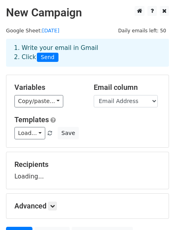 The image size is (175, 230). Describe the element at coordinates (48, 88) in the screenshot. I see `h5: Variables` at that location.